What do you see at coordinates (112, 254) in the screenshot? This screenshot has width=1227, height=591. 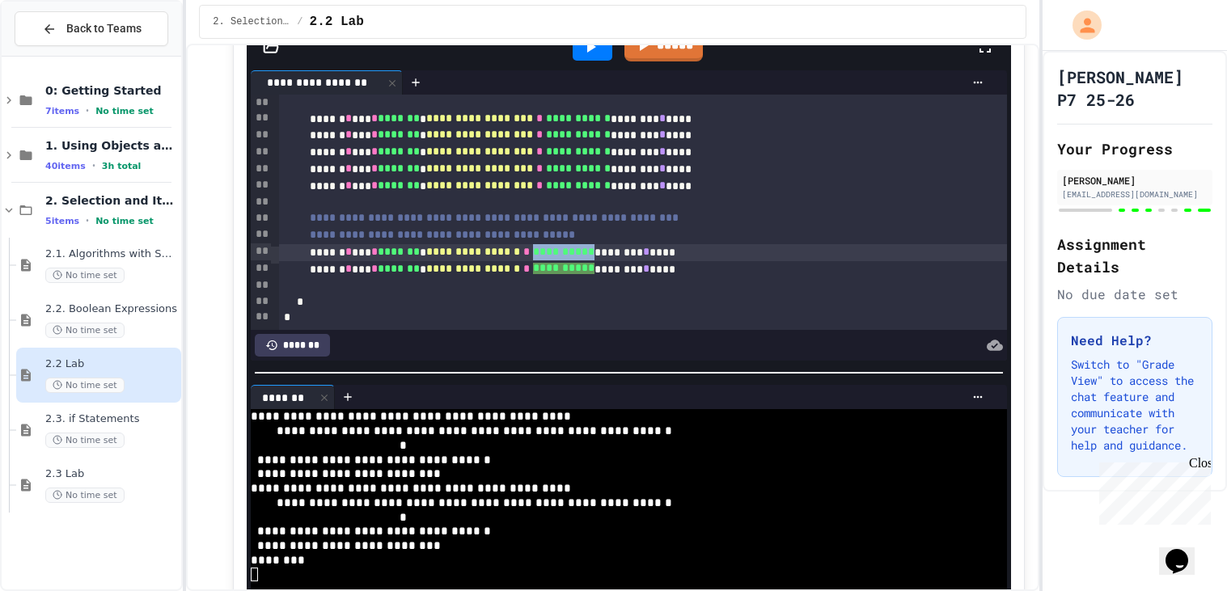 I see `span: 2.1. Algorithms with Selection and Repetition` at bounding box center [112, 254].